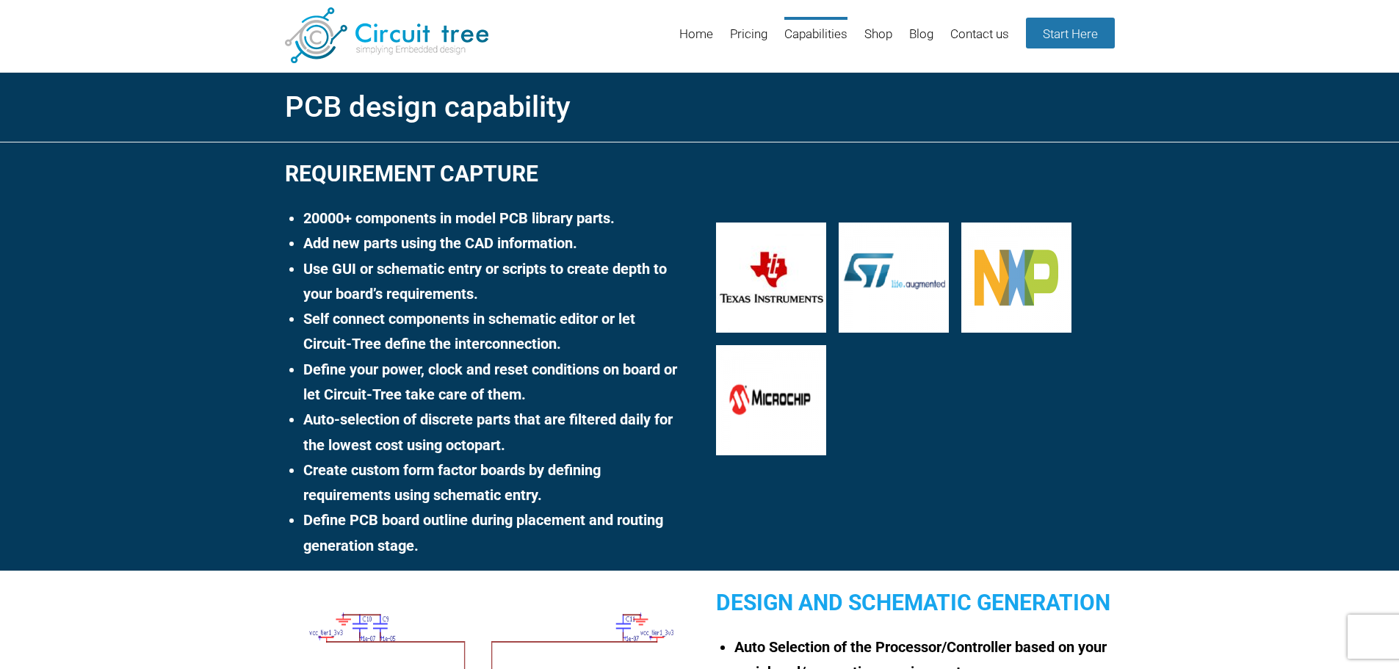  Describe the element at coordinates (386, 35) in the screenshot. I see `img: Circuit Tree` at that location.